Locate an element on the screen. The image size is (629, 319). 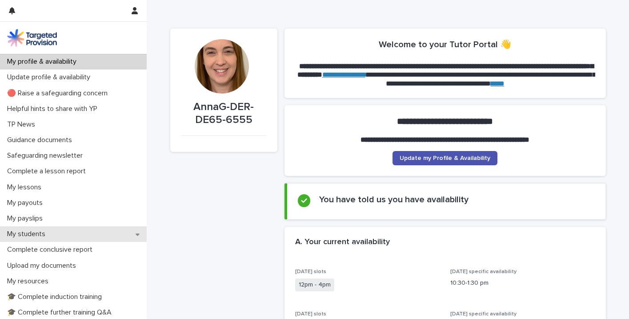
p: Guidance documents is located at coordinates (41, 140).